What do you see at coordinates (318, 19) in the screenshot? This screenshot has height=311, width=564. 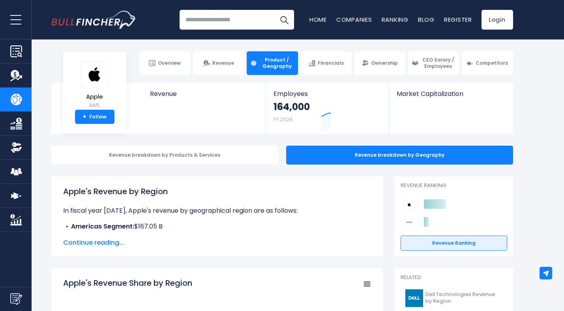 I see `a: Home` at bounding box center [318, 19].